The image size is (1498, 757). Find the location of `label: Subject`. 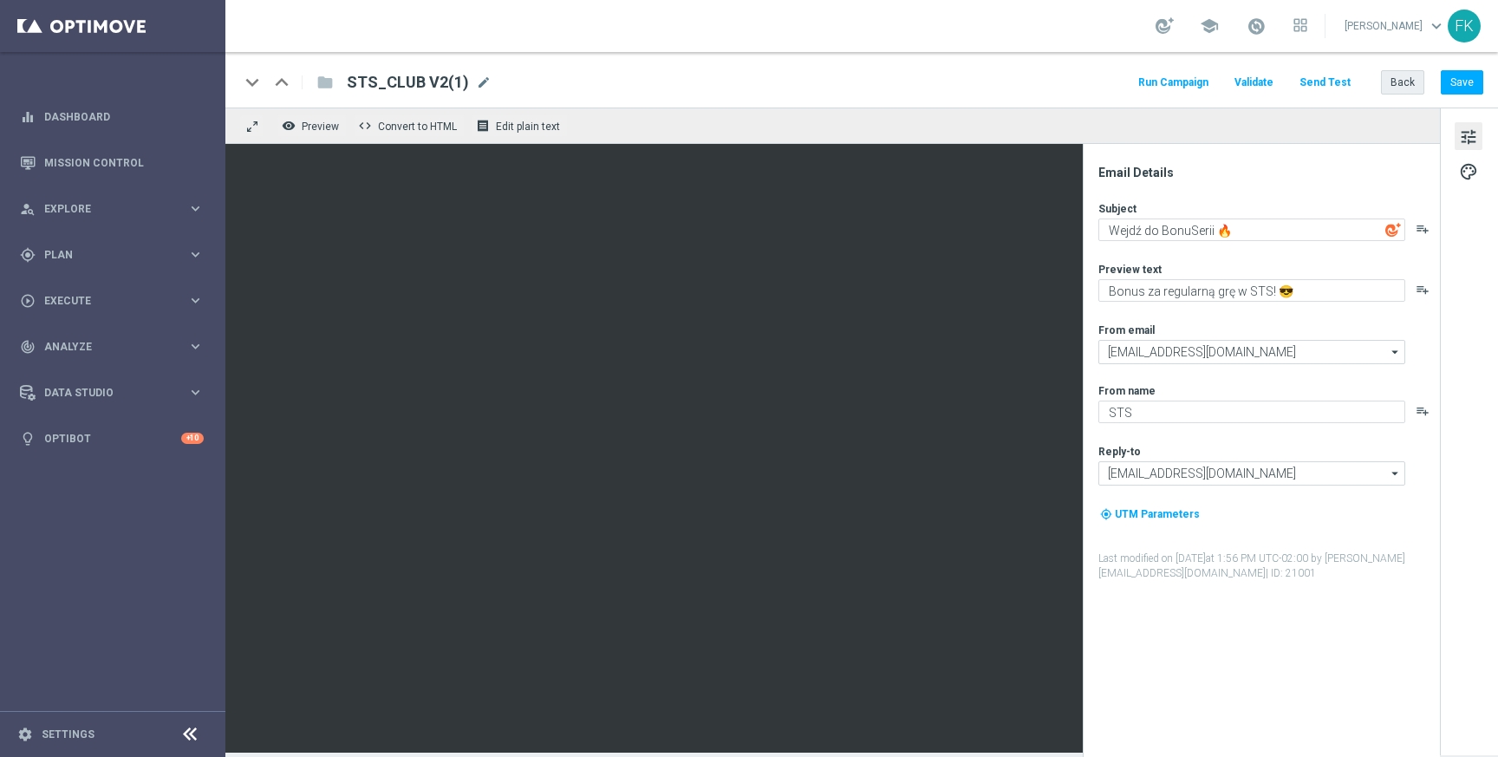

label: Subject is located at coordinates (1117, 209).